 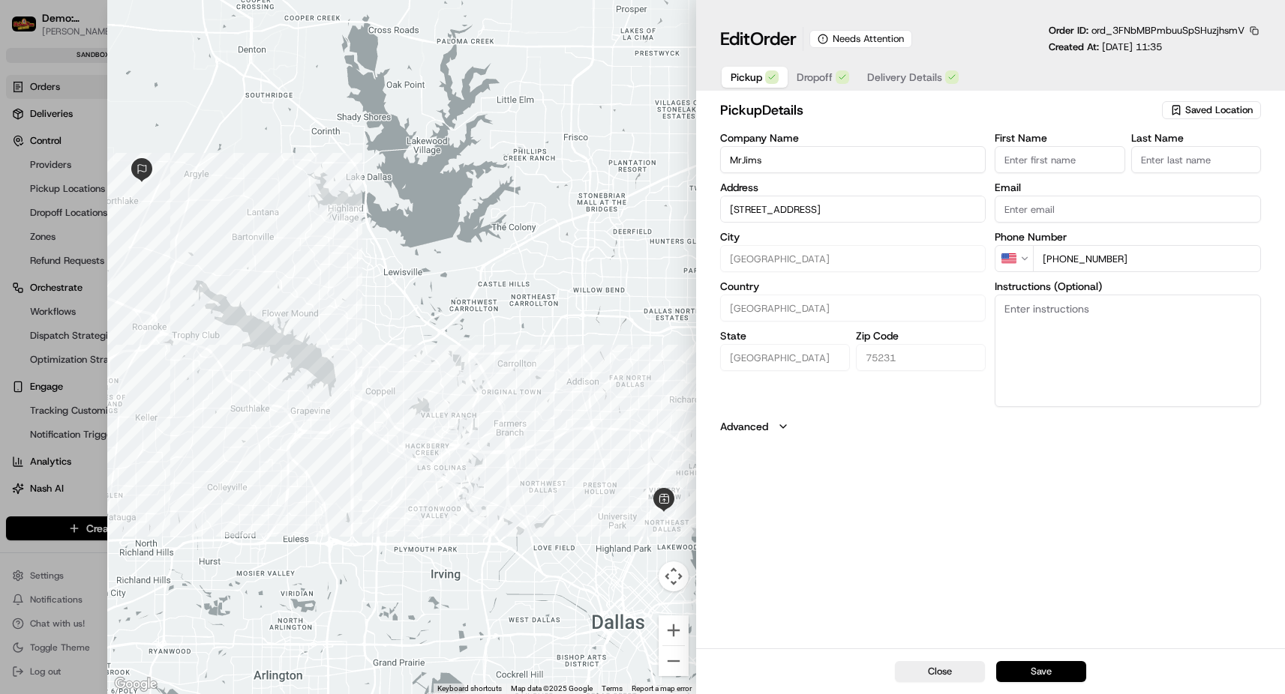 What do you see at coordinates (673, 661) in the screenshot?
I see `button: Zoom out` at bounding box center [673, 661].